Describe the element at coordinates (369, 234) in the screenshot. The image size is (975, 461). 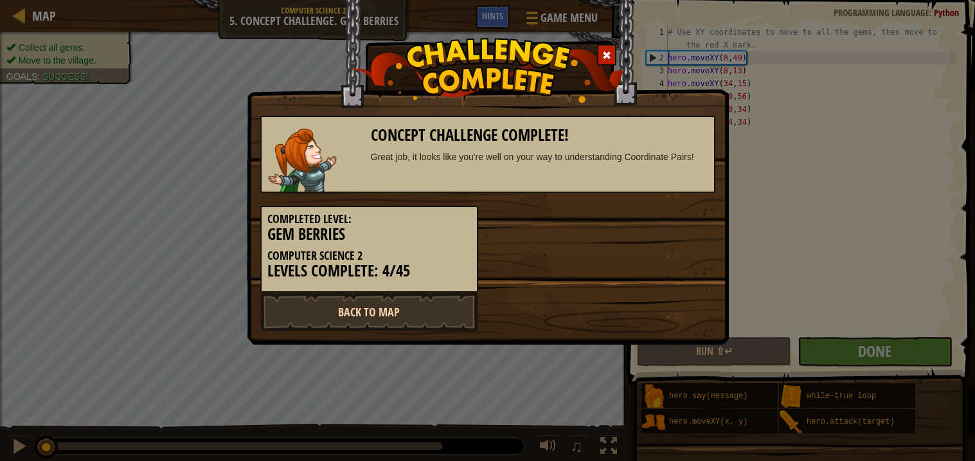
I see `h3: Gem Berries` at that location.